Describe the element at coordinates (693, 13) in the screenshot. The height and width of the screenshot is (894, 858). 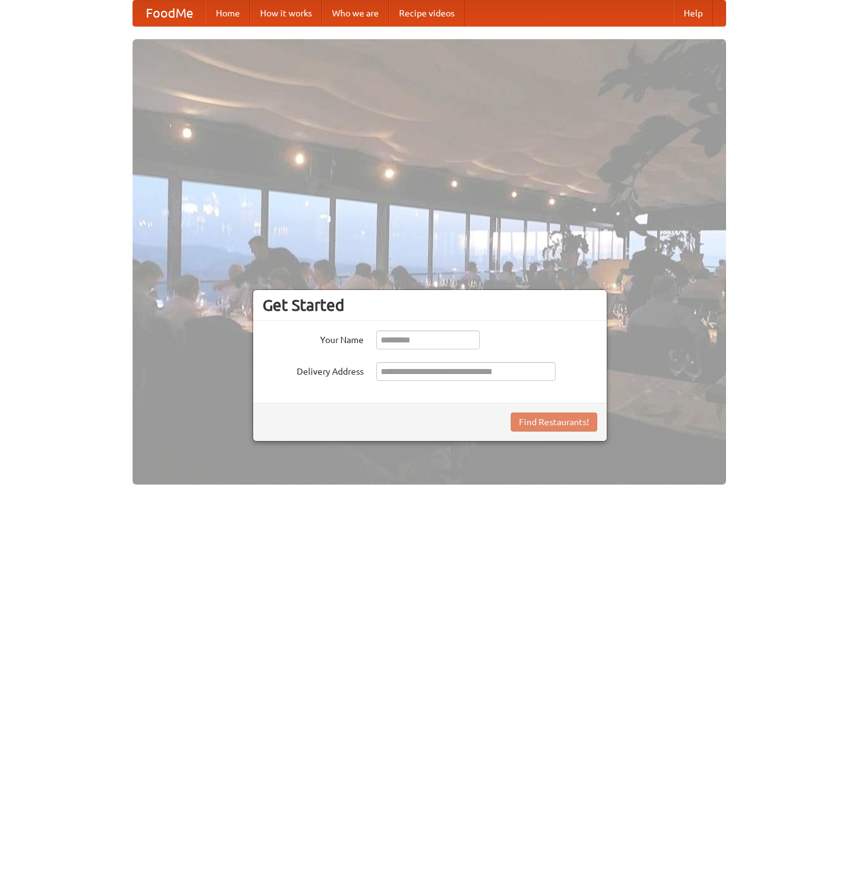
I see `a: Help` at that location.